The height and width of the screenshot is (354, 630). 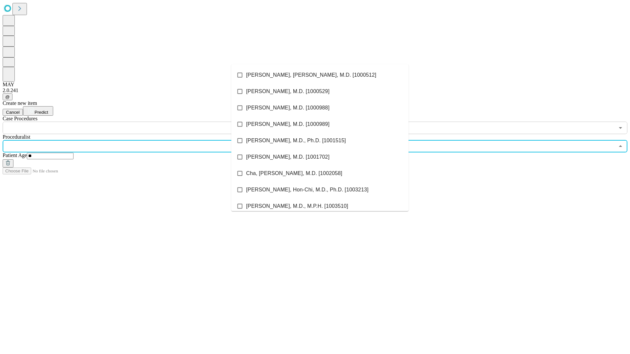 What do you see at coordinates (620, 146) in the screenshot?
I see `button: Close` at bounding box center [620, 146].